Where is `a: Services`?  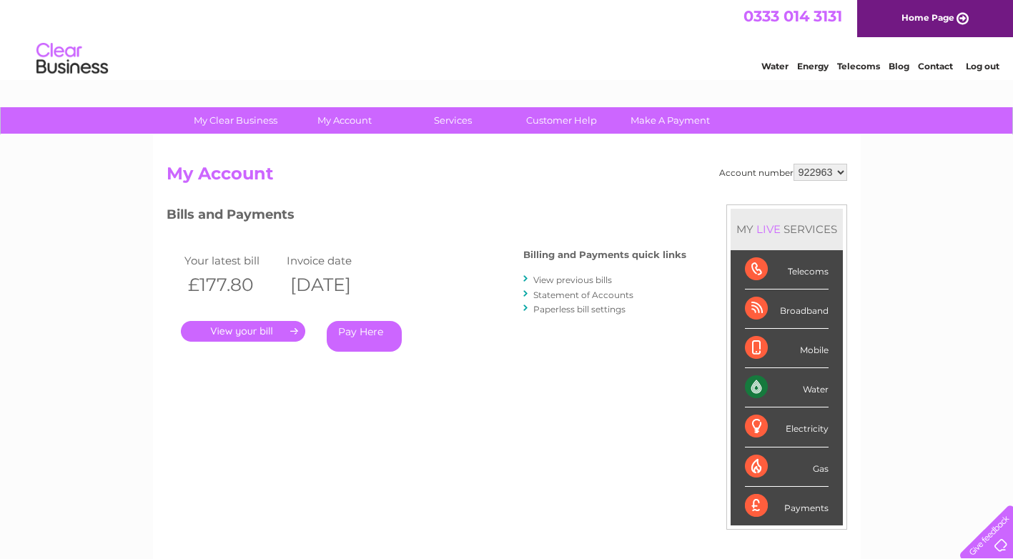 a: Services is located at coordinates (452, 120).